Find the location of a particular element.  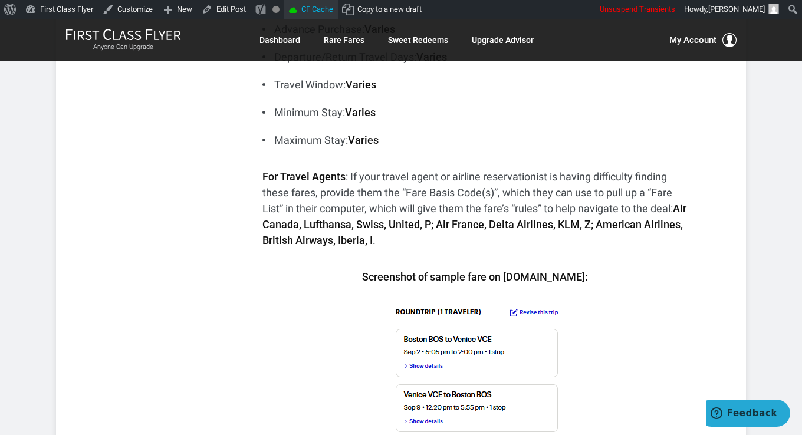

a: First Class FlyerAnyone Can Upgrade is located at coordinates (123, 40).